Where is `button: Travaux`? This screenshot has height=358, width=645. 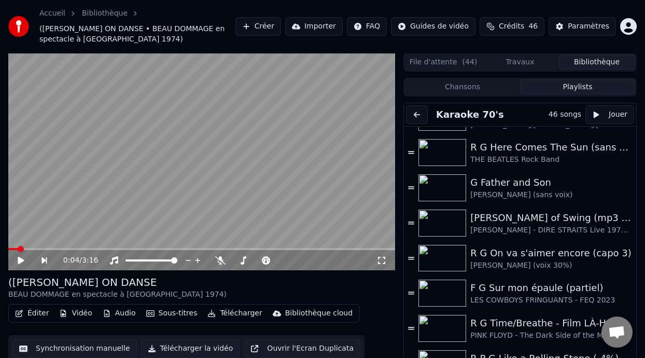
button: Travaux is located at coordinates (520, 62).